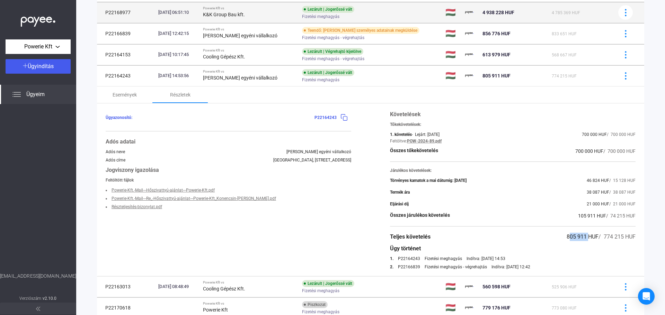 The image size is (665, 315). What do you see at coordinates (315, 305) in the screenshot?
I see `div: Piszkozat` at bounding box center [315, 305].